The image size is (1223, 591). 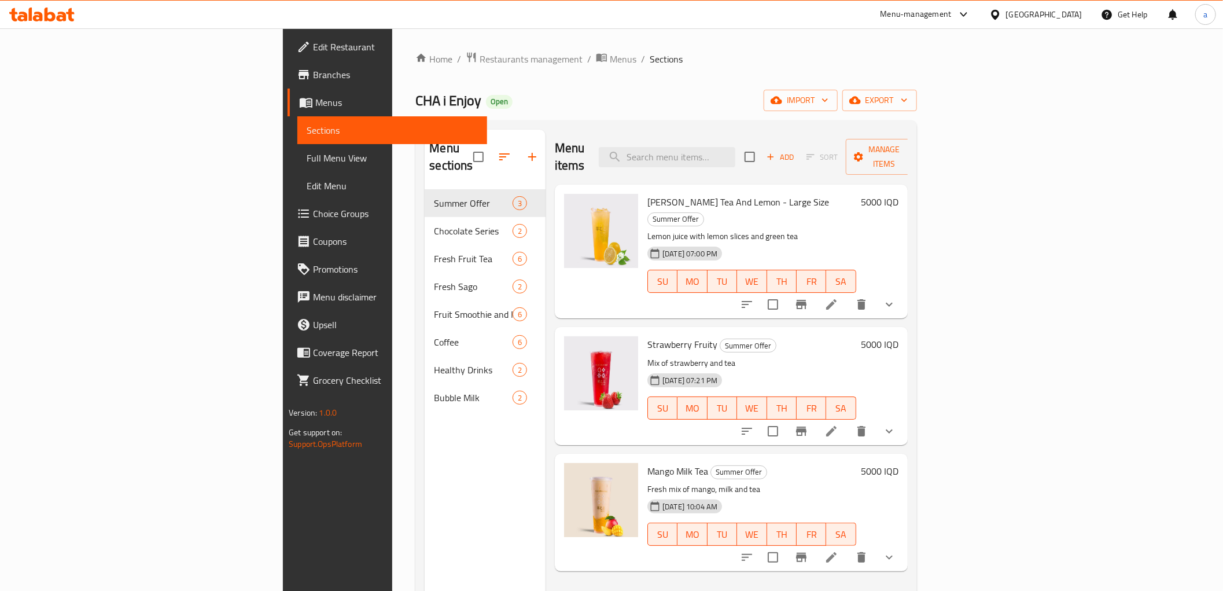 What do you see at coordinates (387, 297) in the screenshot?
I see `a: Menu disclaimer` at bounding box center [387, 297].